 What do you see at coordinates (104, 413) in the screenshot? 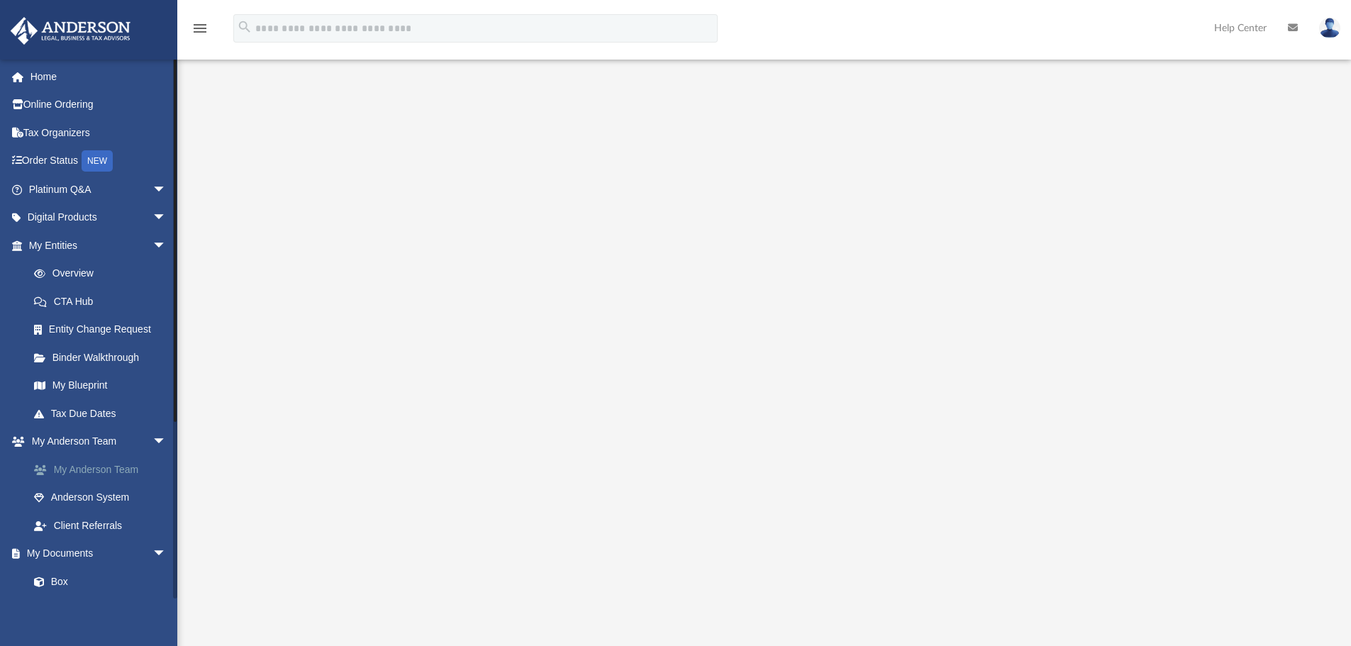
I see `a: Tax Due Dates` at bounding box center [104, 413].